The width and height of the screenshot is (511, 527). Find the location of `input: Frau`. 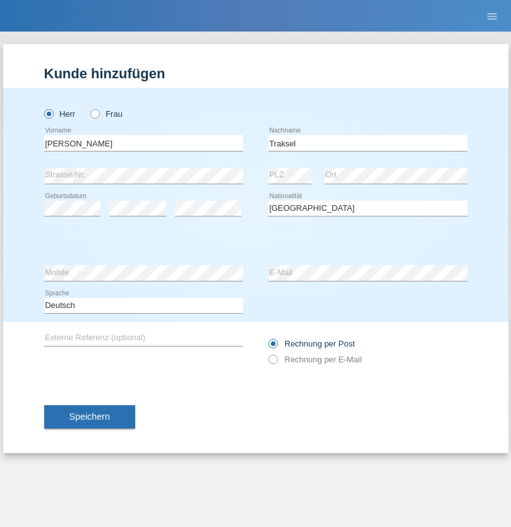

input: Frau is located at coordinates (94, 113).